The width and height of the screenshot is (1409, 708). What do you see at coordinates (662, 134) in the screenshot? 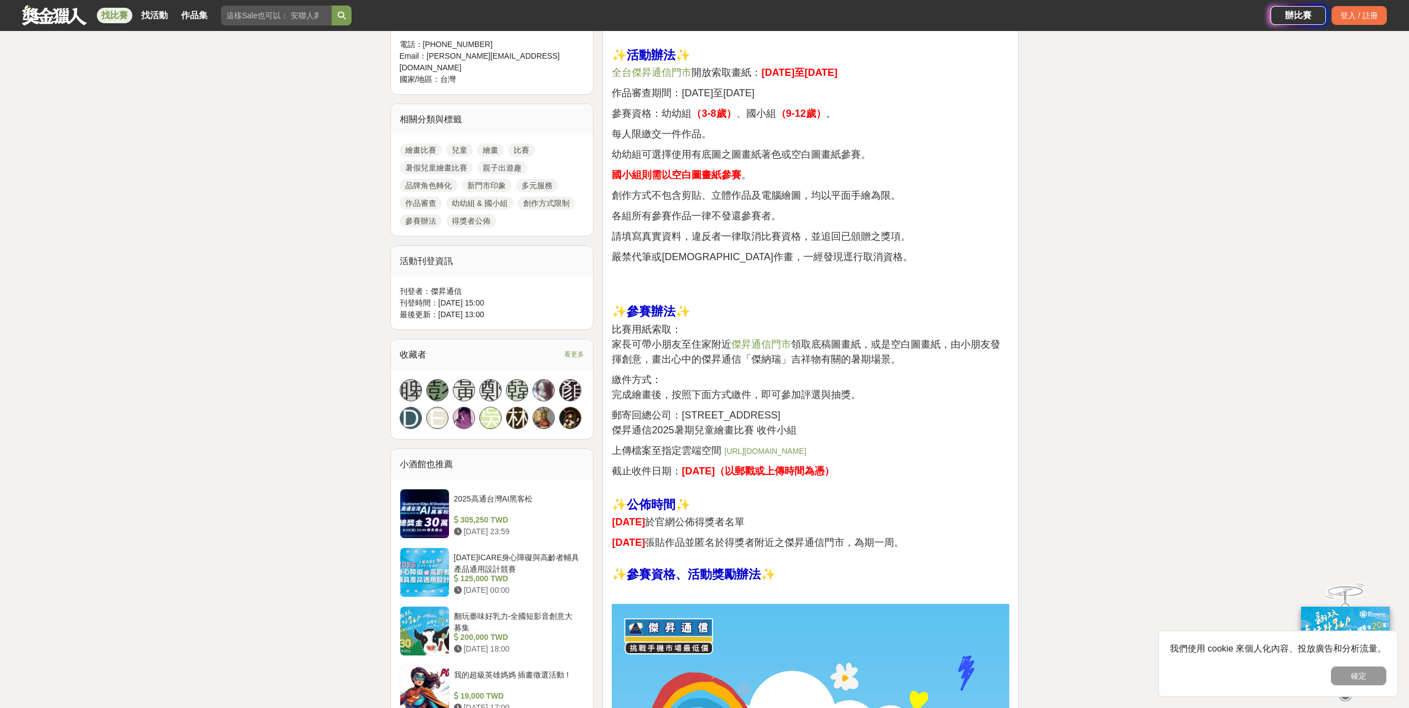
I see `span: 每人限繳交一件作品。` at bounding box center [662, 134].